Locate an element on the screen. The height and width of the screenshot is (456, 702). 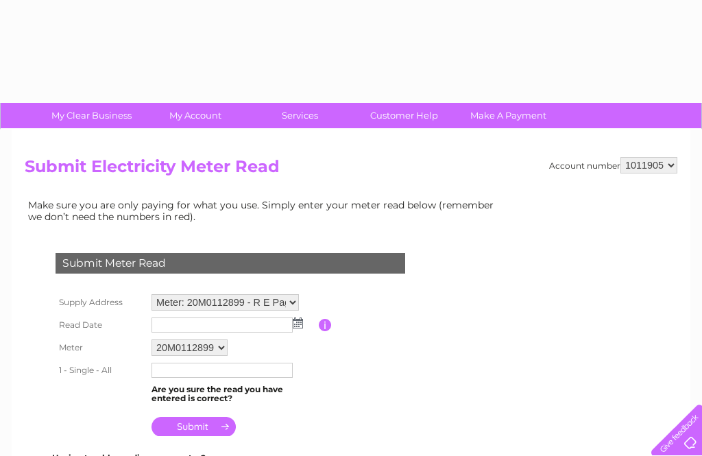
div: Submit Meter Read is located at coordinates (230, 263).